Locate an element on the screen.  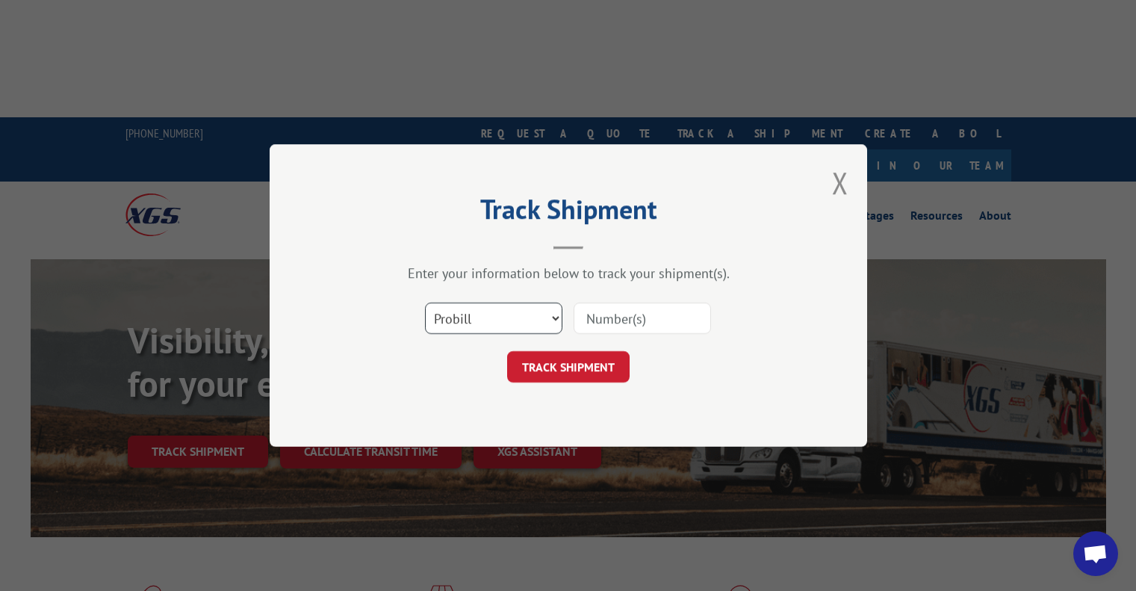
div: Enter your information below to track your shipment(s). is located at coordinates (568, 273).